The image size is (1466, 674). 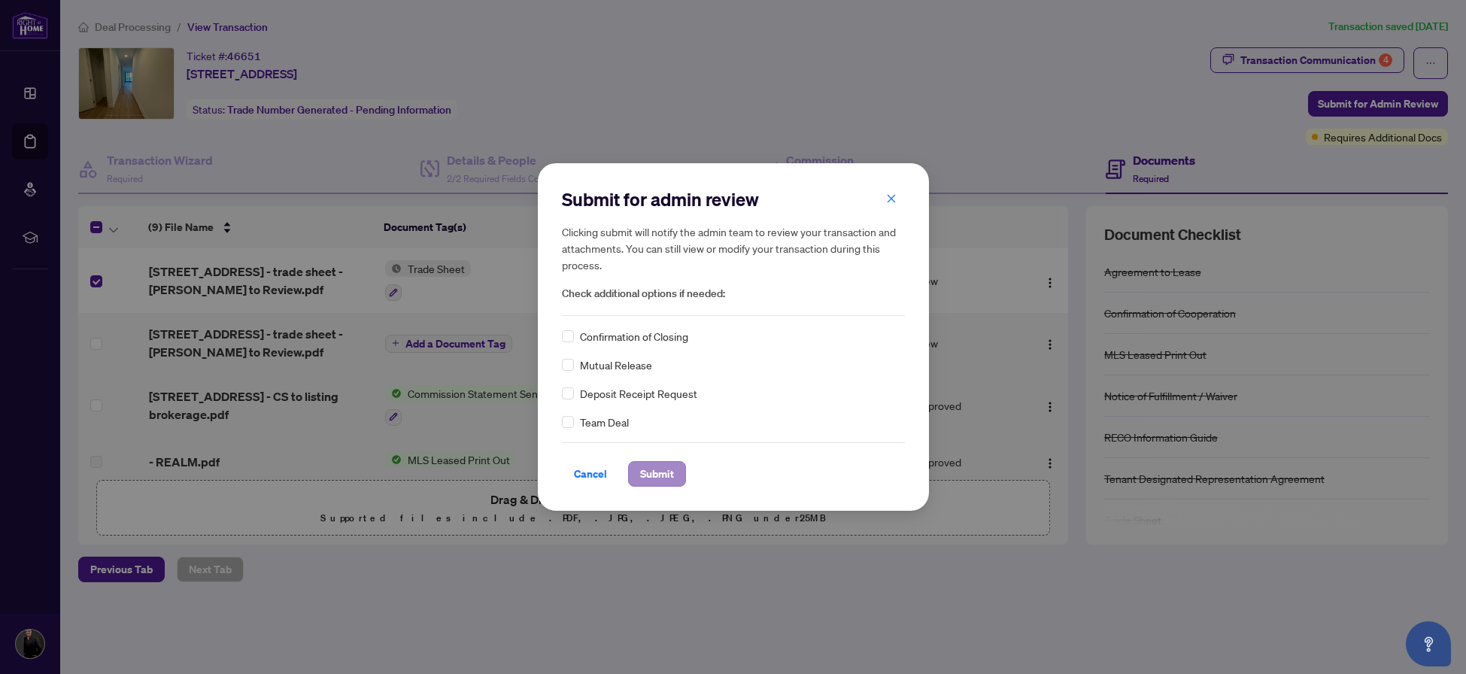 I want to click on h5: Clicking submit will notify the admin team to review your transaction and attachments. You can st..., so click(x=733, y=248).